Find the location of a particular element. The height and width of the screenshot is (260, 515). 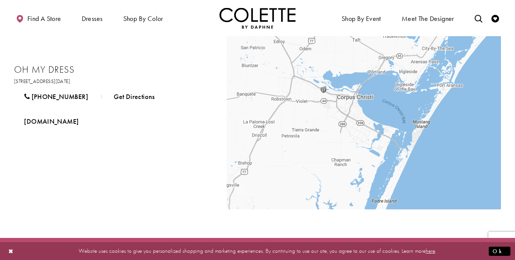

a: Meet the designer is located at coordinates (428, 18).